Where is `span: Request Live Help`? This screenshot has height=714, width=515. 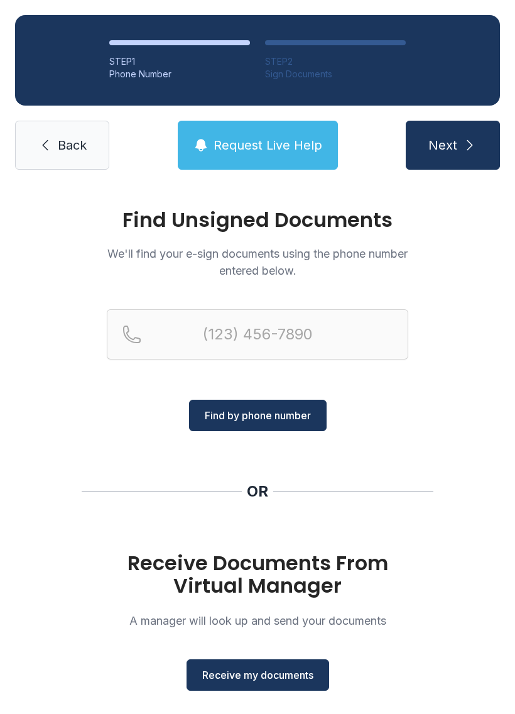
span: Request Live Help is located at coordinates (268, 145).